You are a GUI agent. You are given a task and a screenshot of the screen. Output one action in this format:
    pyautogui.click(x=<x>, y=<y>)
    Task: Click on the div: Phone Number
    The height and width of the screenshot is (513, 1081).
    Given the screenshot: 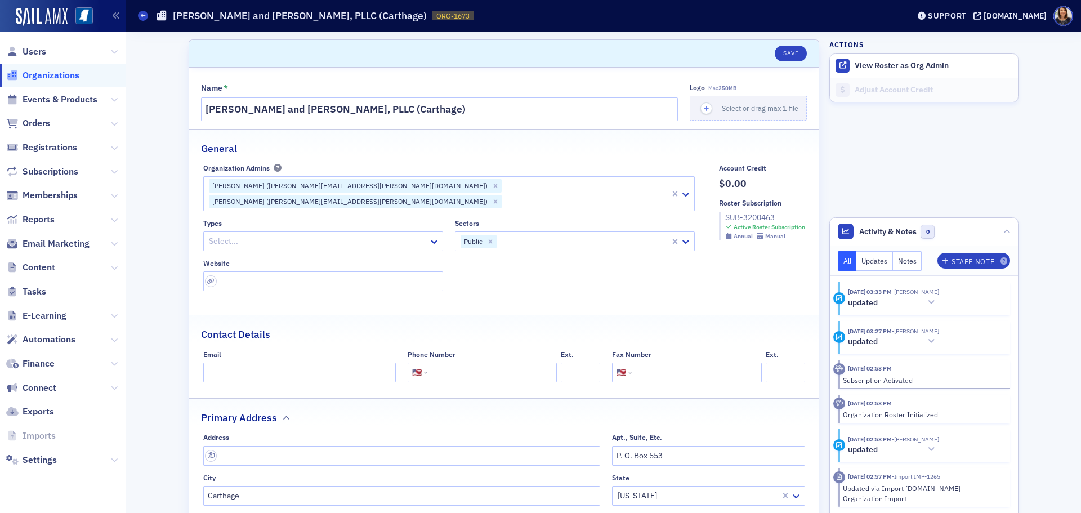 What is the action you would take?
    pyautogui.click(x=431, y=354)
    